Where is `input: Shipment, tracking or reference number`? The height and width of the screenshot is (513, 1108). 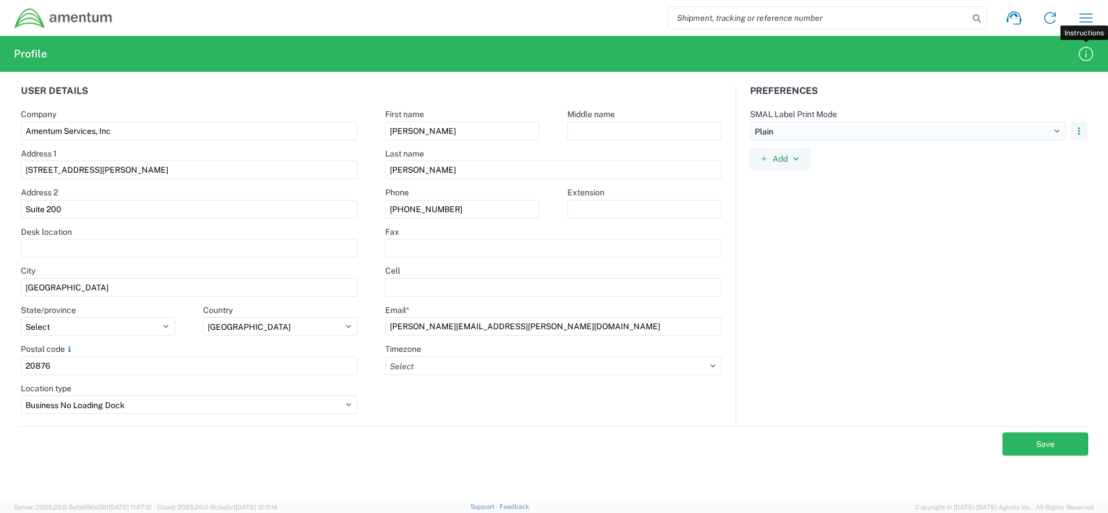 input: Shipment, tracking or reference number is located at coordinates (818, 18).